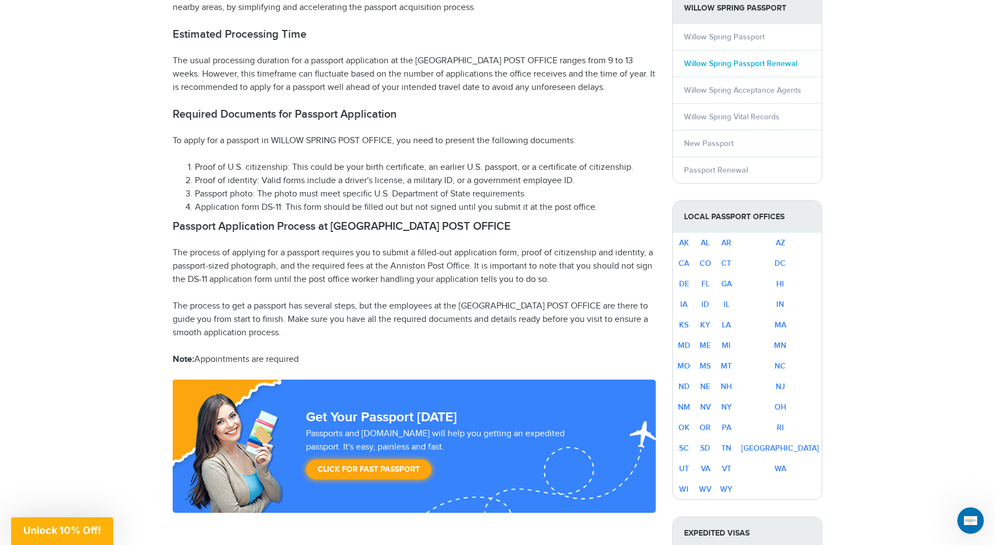 Image resolution: width=995 pixels, height=545 pixels. Describe the element at coordinates (414, 267) in the screenshot. I see `p: The process of applying for a passport requires you to submit a filled-out application form, proo...` at that location.